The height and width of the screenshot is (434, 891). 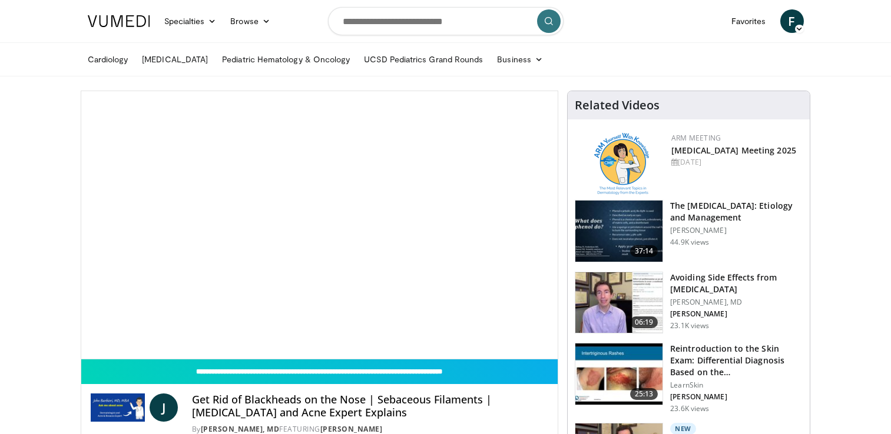 I want to click on p: LearnSkin, so click(x=736, y=386).